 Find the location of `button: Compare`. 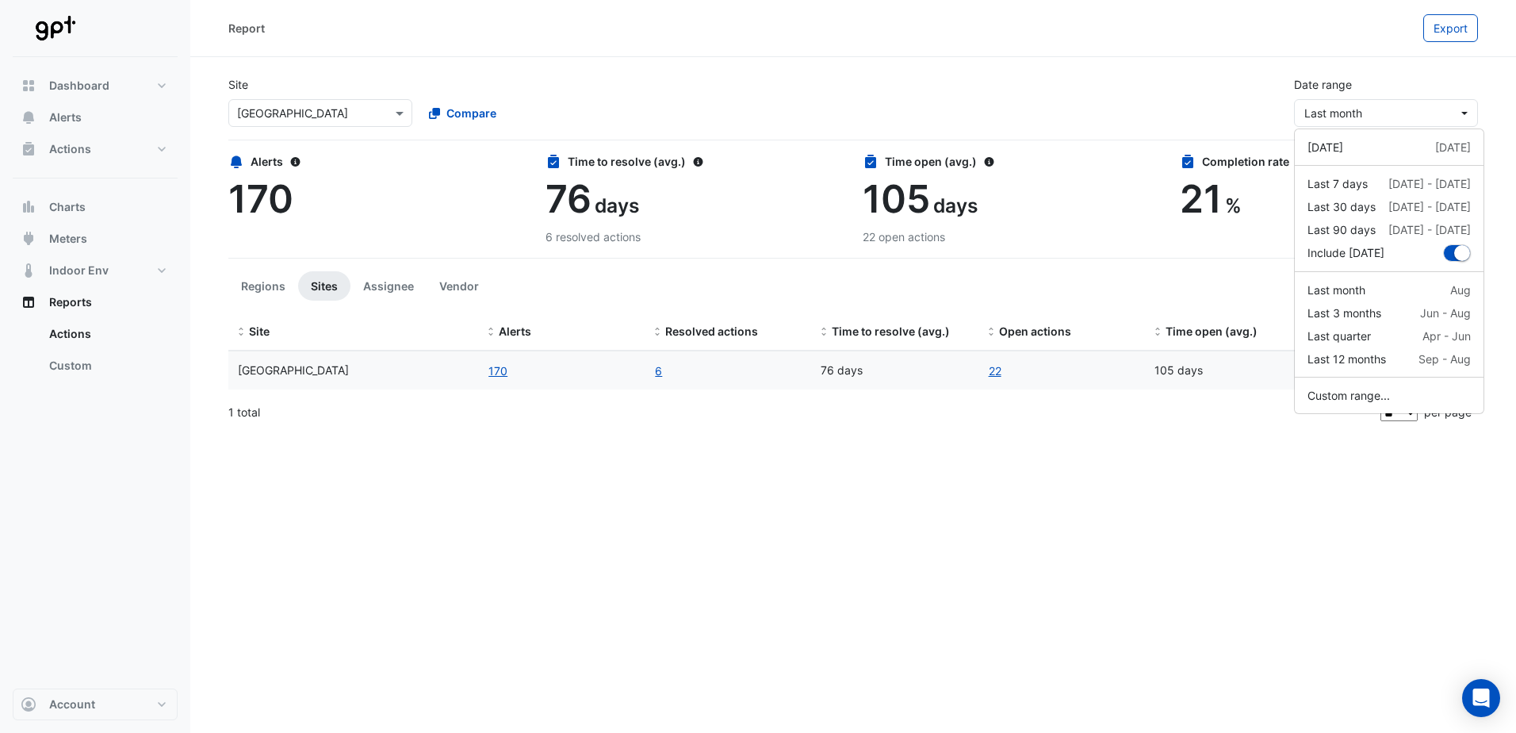

button: Compare is located at coordinates (462, 113).